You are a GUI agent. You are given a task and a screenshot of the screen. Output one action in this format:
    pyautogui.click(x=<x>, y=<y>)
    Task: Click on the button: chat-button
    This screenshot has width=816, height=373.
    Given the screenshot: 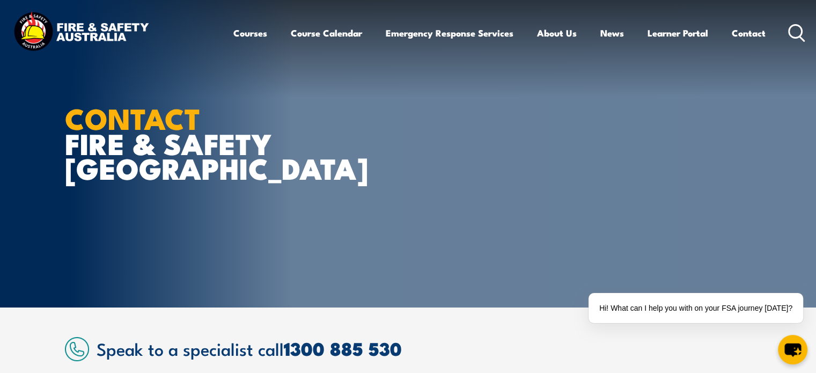 What is the action you would take?
    pyautogui.click(x=792, y=349)
    